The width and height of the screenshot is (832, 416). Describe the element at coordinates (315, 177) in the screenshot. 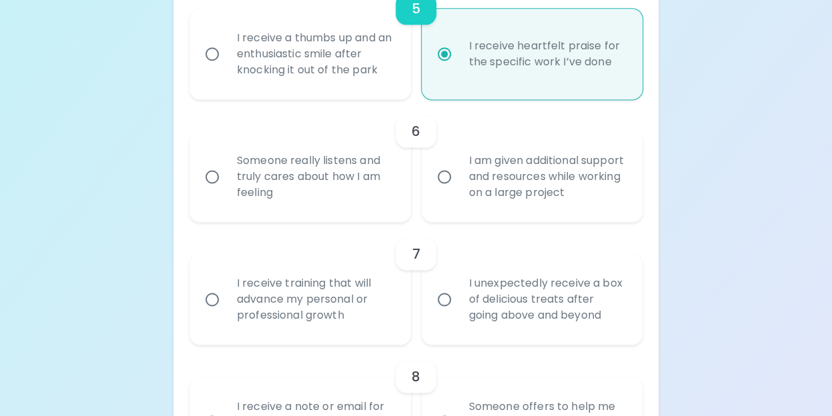

I see `div: Someone really listens and truly cares about how I am feeling` at that location.